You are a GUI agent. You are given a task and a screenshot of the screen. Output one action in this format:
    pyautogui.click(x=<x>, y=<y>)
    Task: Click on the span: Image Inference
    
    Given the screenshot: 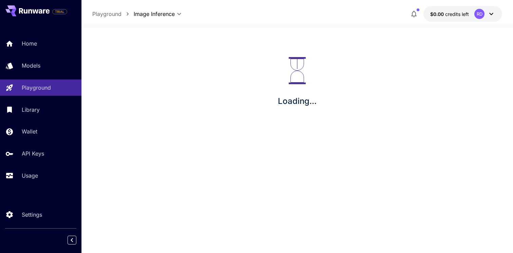 What is the action you would take?
    pyautogui.click(x=154, y=14)
    